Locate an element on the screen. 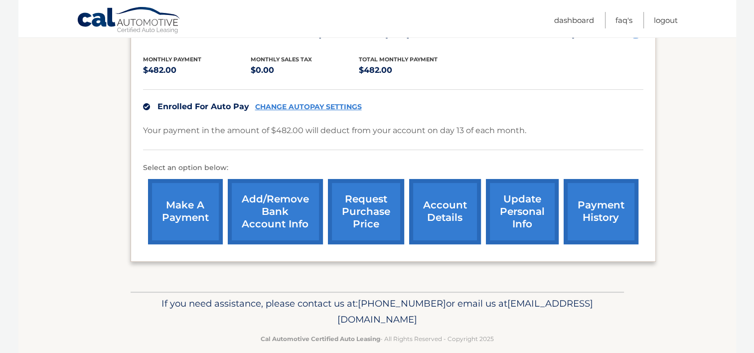 This screenshot has width=754, height=353. p: $0.00 is located at coordinates (304, 70).